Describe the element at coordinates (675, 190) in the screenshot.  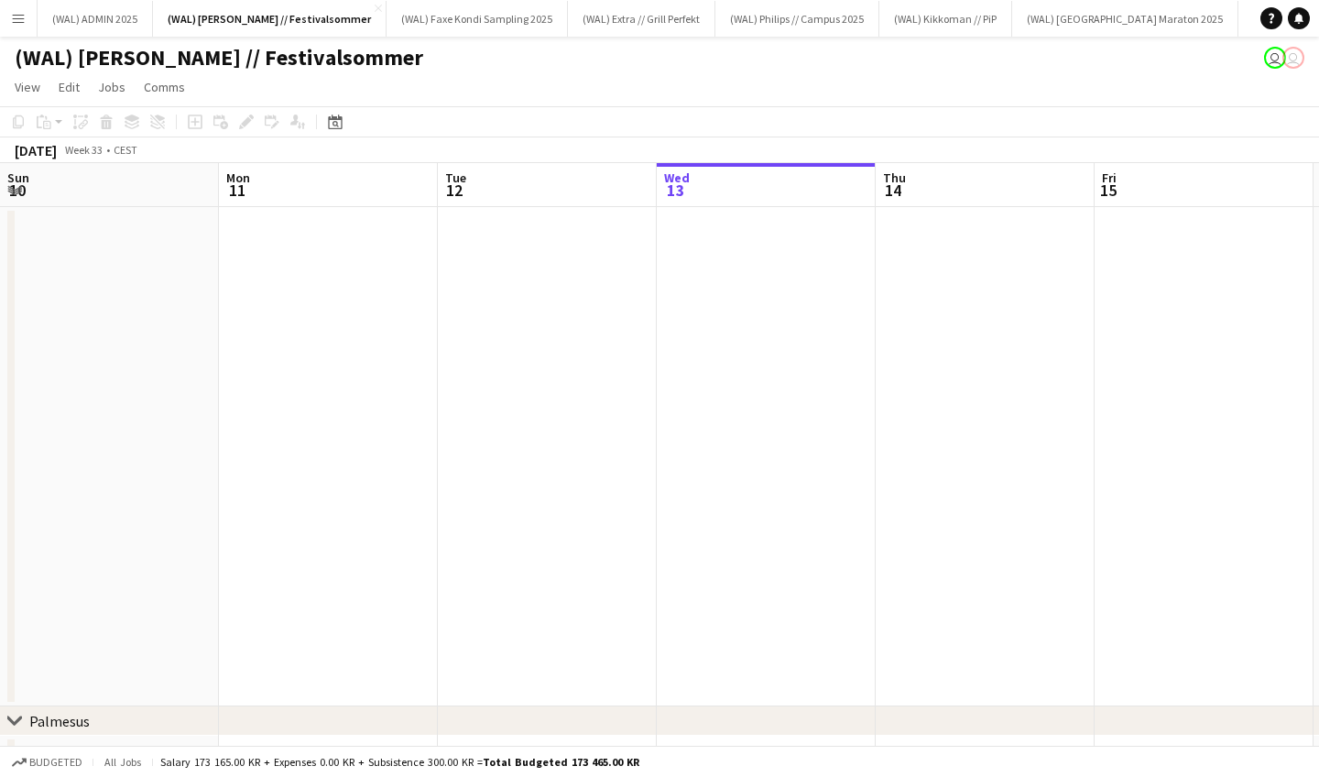
I see `span: 13` at that location.